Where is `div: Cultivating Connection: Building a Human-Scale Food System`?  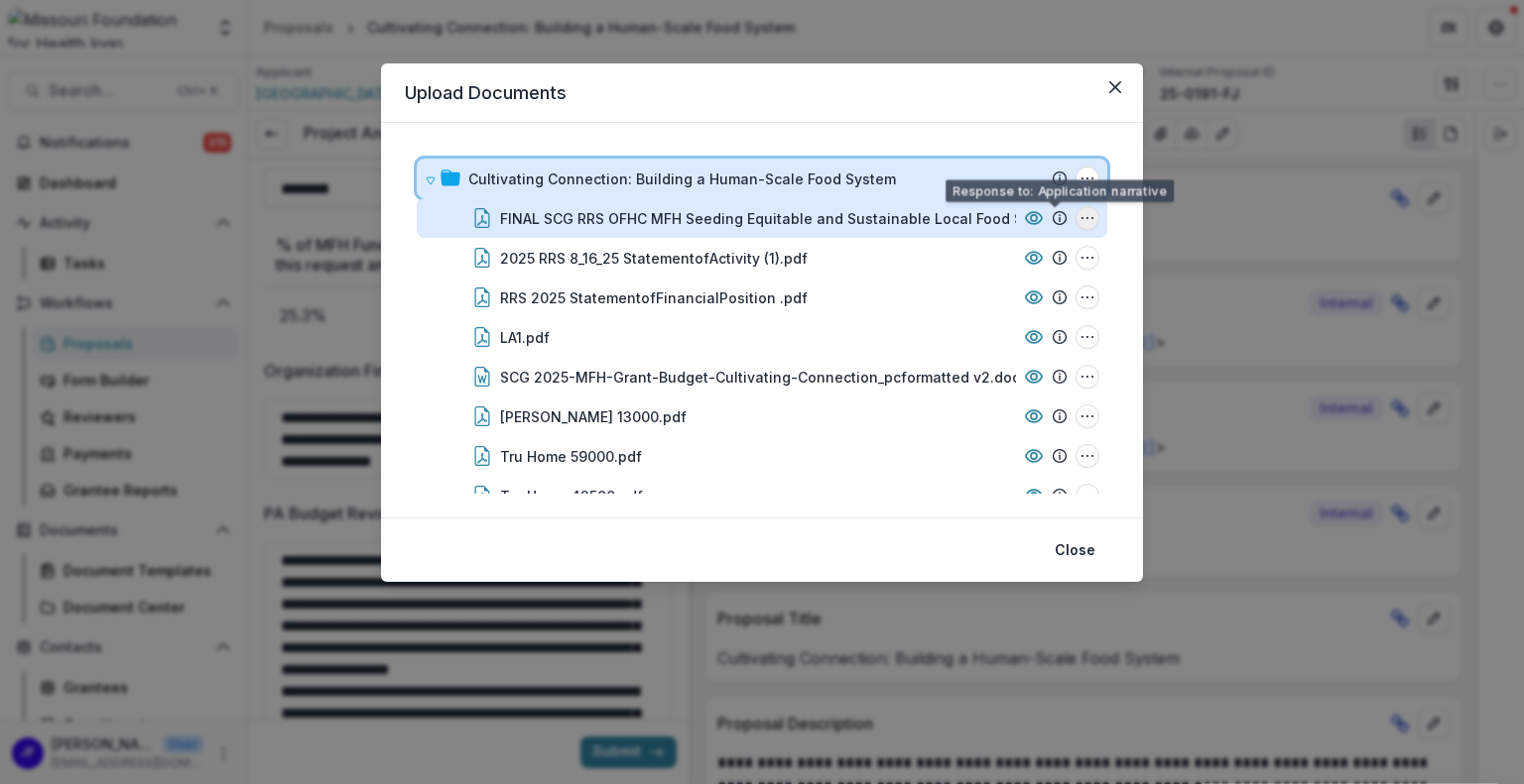
div: Cultivating Connection: Building a Human-Scale Food System is located at coordinates (682, 179).